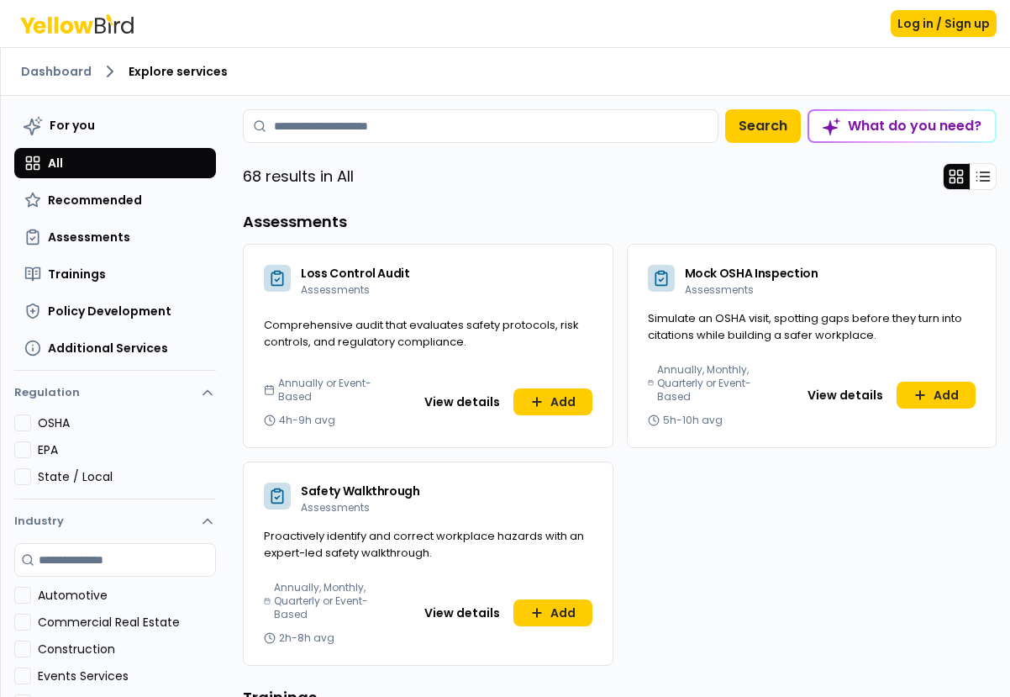  I want to click on button: Regulation, so click(115, 396).